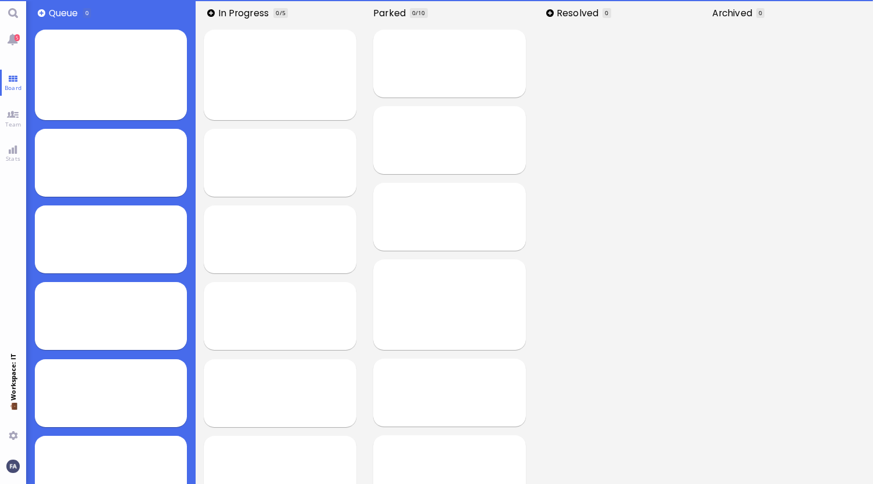  Describe the element at coordinates (246, 13) in the screenshot. I see `span: In progress` at that location.